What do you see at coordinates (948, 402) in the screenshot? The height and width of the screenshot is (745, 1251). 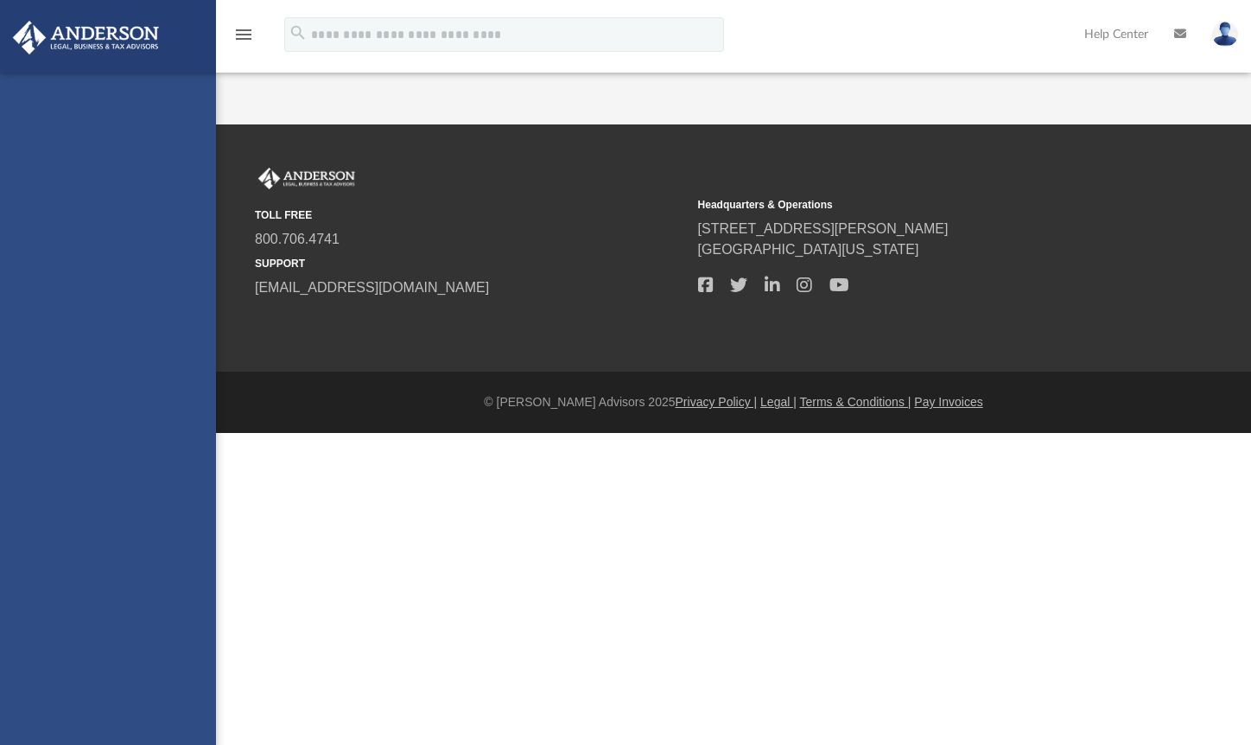 I see `a: Pay Invoices` at bounding box center [948, 402].